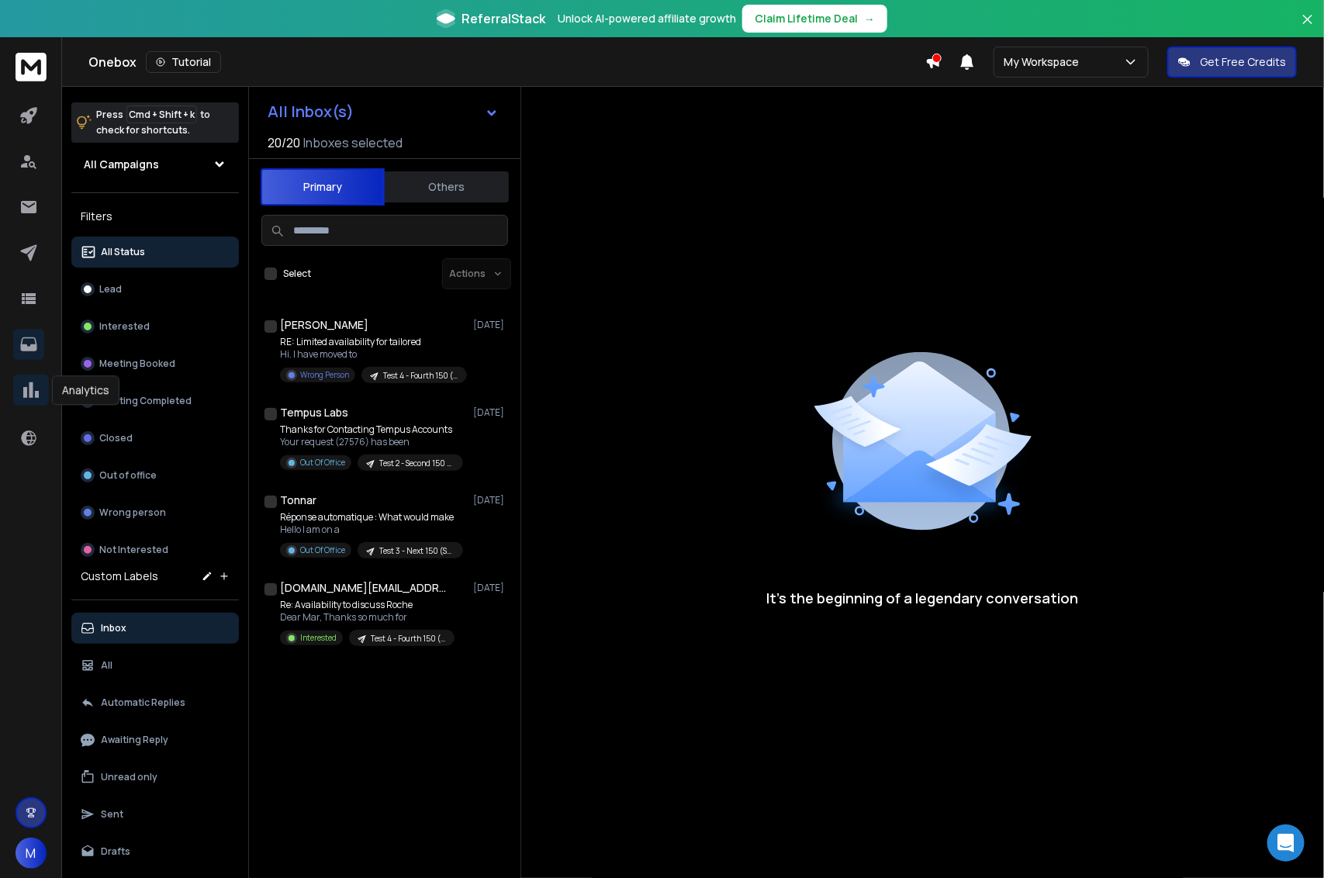 The width and height of the screenshot is (1324, 878). Describe the element at coordinates (129, 777) in the screenshot. I see `p: Unread only` at that location.